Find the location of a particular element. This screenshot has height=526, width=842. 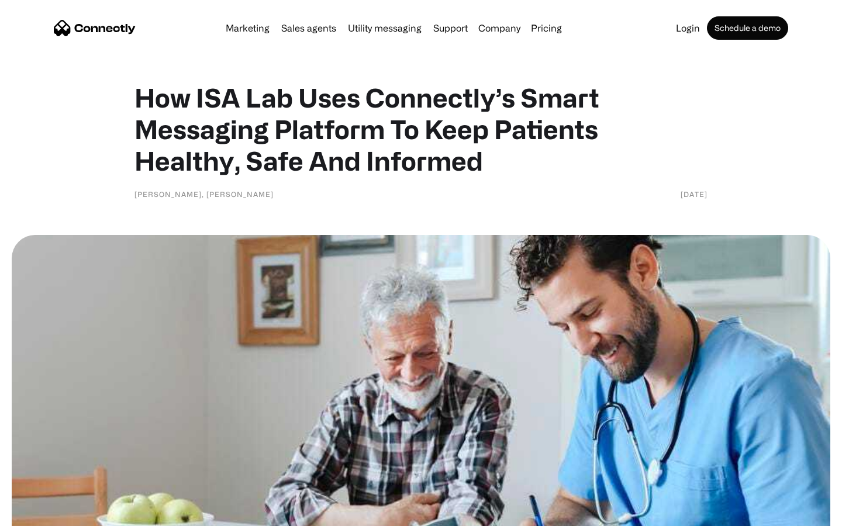

a: Marketing is located at coordinates (247, 28).